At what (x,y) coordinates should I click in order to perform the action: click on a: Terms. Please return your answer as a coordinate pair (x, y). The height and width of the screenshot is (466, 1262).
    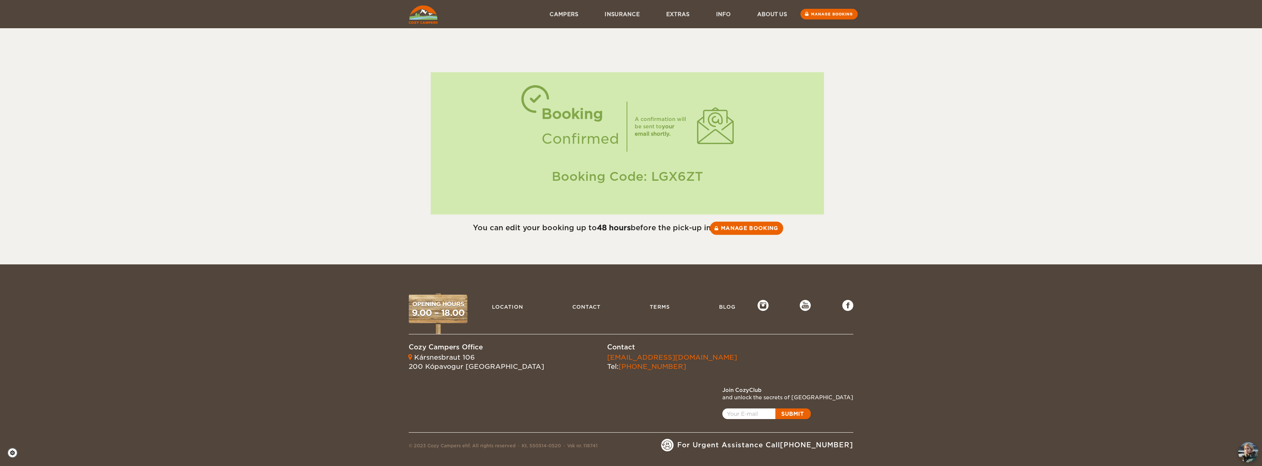
    Looking at the image, I should click on (659, 307).